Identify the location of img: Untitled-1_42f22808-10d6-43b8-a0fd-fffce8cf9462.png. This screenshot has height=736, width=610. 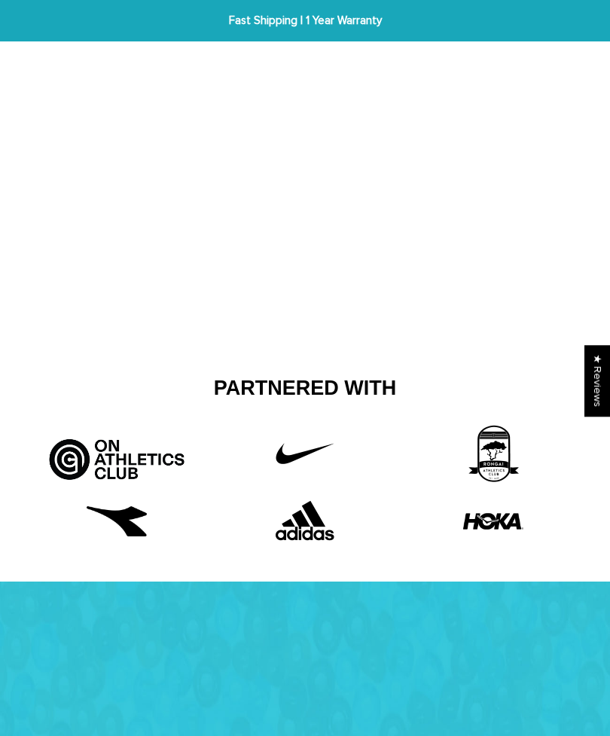
(305, 453).